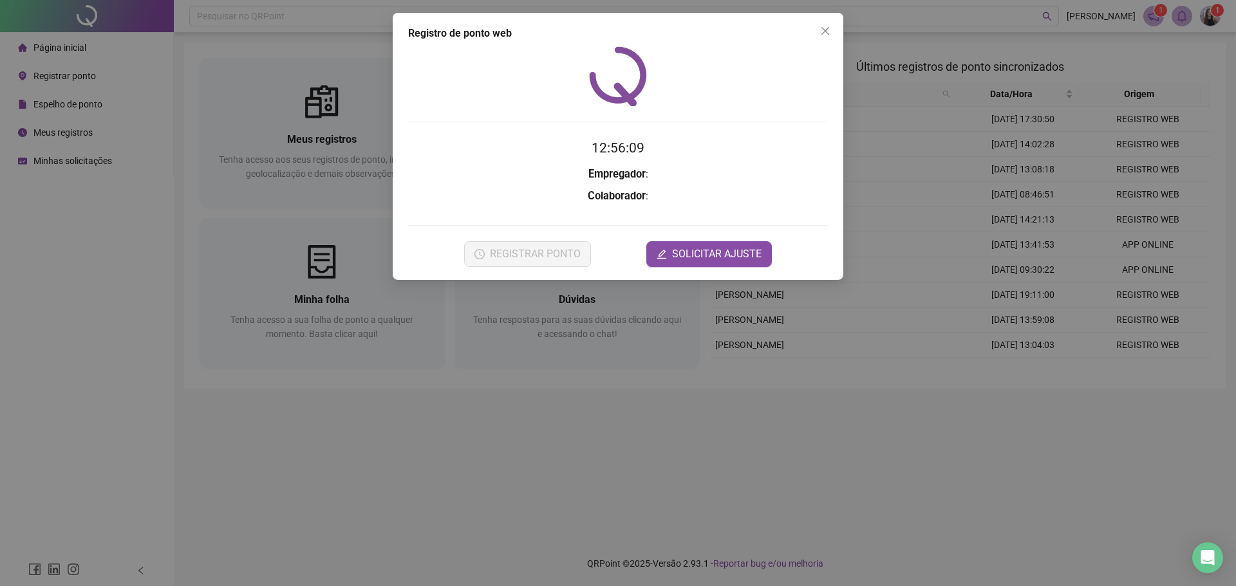 This screenshot has width=1236, height=586. Describe the element at coordinates (825, 31) in the screenshot. I see `span: close` at that location.